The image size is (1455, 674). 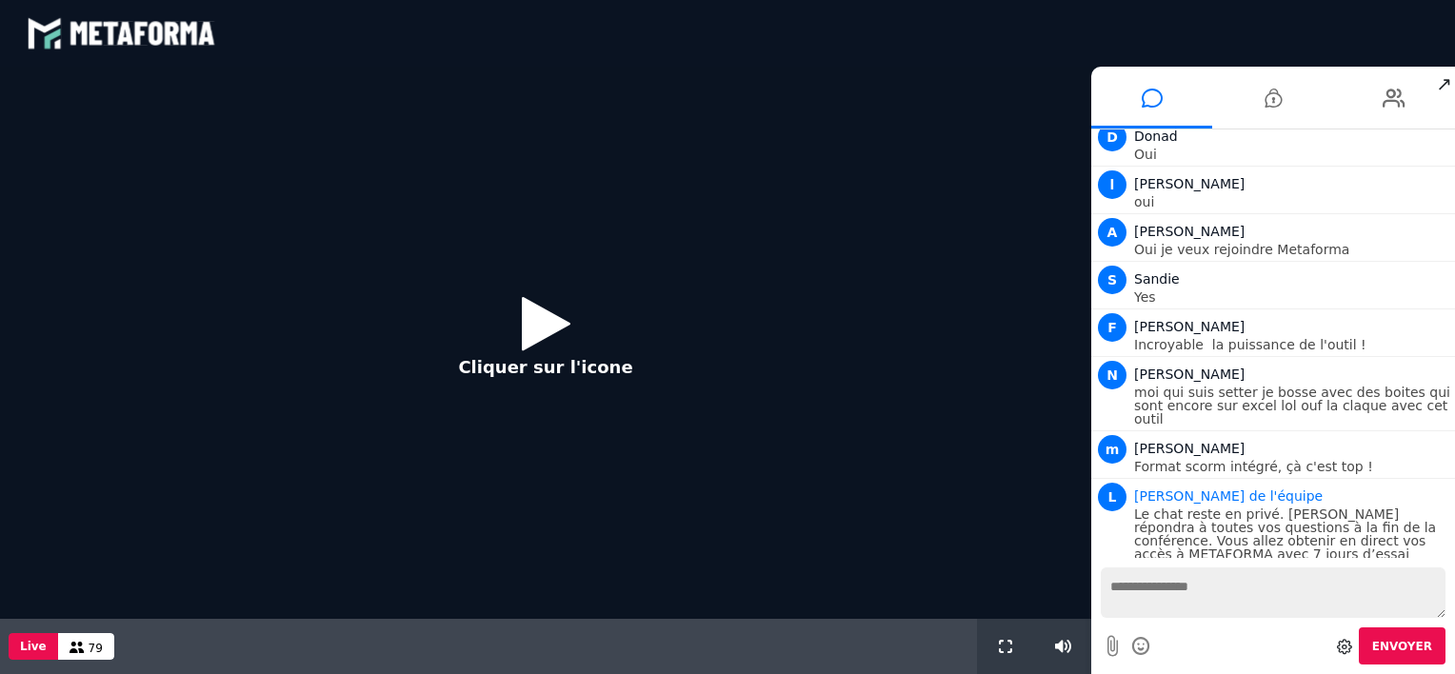 What do you see at coordinates (1112, 375) in the screenshot?
I see `span: N` at bounding box center [1112, 375].